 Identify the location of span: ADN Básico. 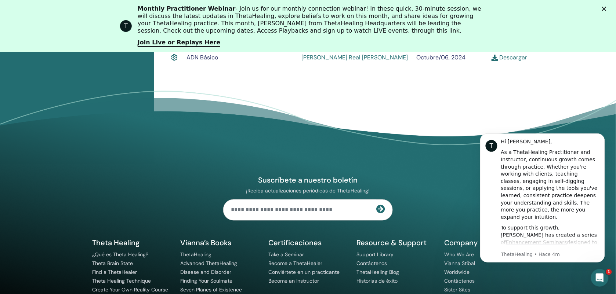
(203, 57).